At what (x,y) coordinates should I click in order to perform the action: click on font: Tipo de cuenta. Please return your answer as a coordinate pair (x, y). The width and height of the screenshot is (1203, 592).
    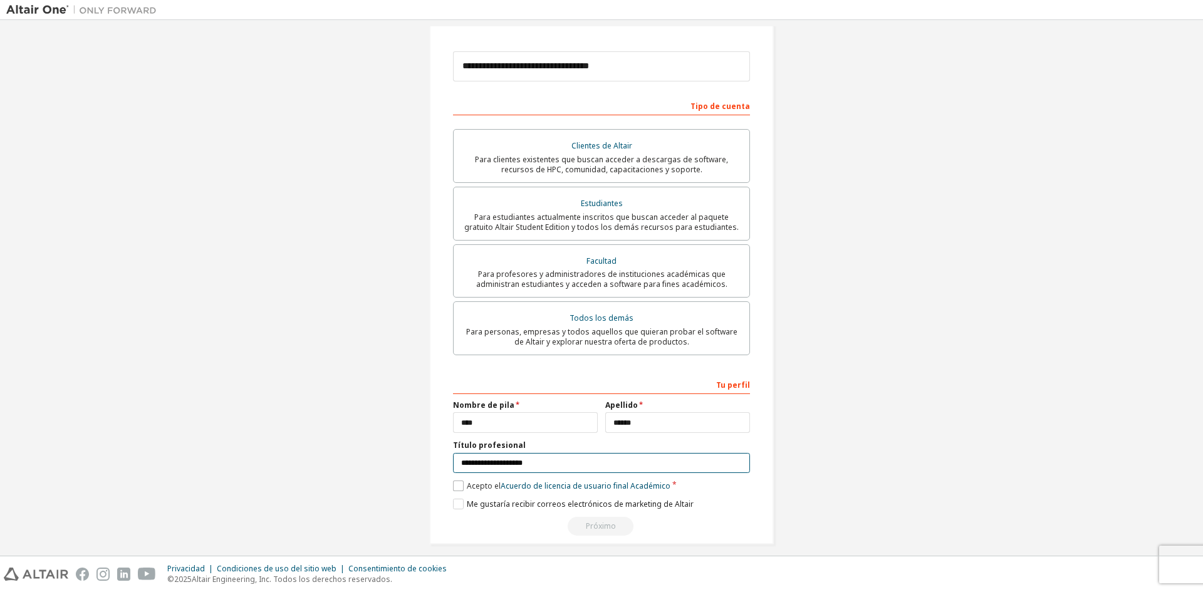
    Looking at the image, I should click on (720, 106).